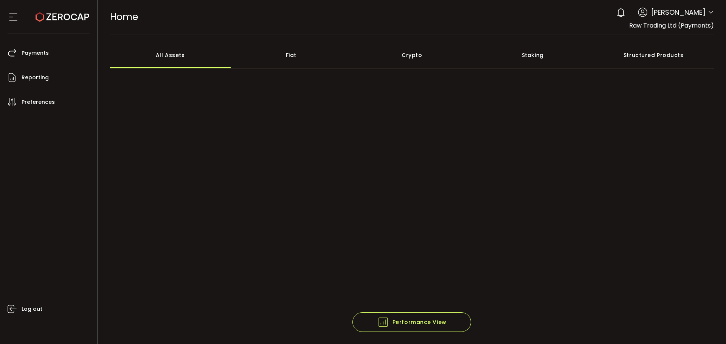 This screenshot has height=344, width=726. What do you see at coordinates (32, 309) in the screenshot?
I see `span: Log out` at bounding box center [32, 309].